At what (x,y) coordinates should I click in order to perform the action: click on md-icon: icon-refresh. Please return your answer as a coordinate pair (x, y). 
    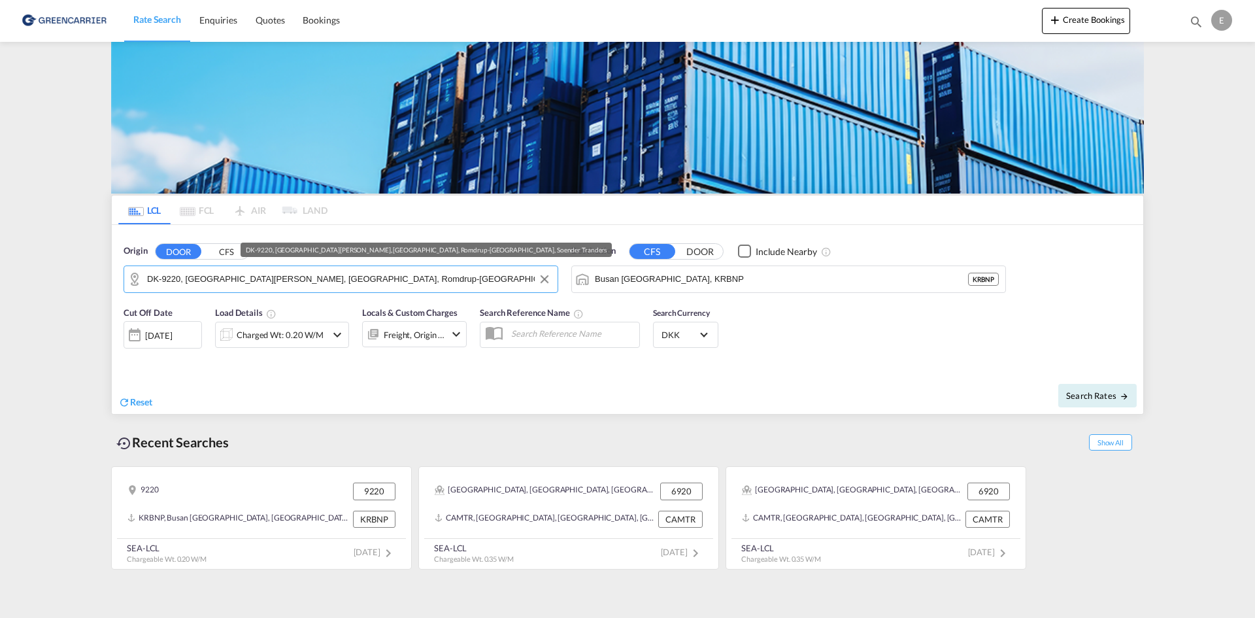
    Looking at the image, I should click on (124, 402).